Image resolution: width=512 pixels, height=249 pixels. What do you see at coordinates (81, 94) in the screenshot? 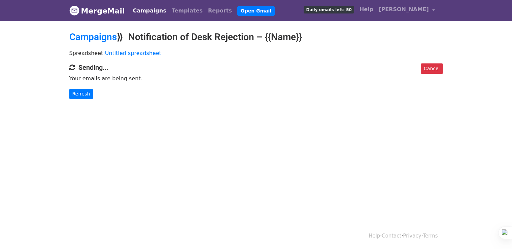
I see `a: Refresh` at bounding box center [81, 94].